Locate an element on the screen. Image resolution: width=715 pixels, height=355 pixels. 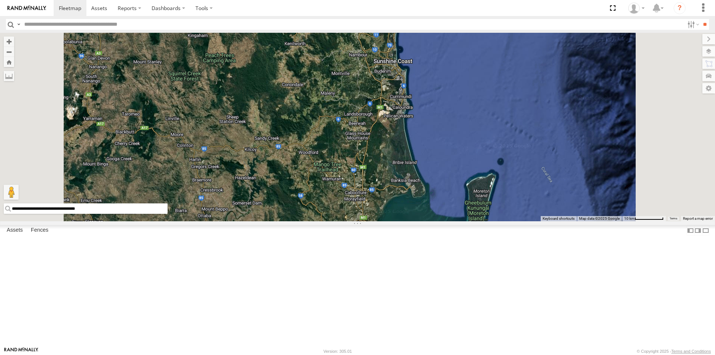
div: Laura Van Bruggen is located at coordinates (637, 8).